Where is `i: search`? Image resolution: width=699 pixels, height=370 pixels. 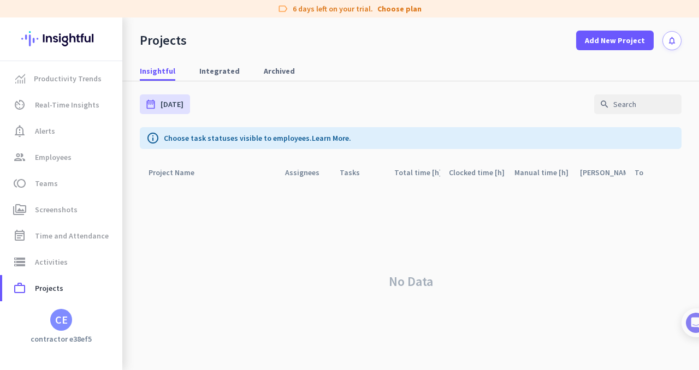
i: search is located at coordinates (605, 104).